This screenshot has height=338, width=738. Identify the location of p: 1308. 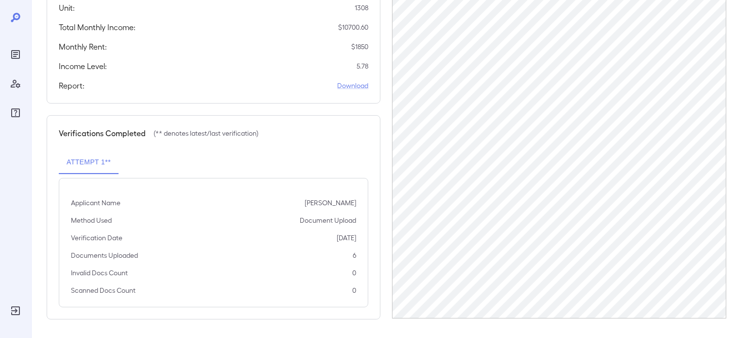
(362, 8).